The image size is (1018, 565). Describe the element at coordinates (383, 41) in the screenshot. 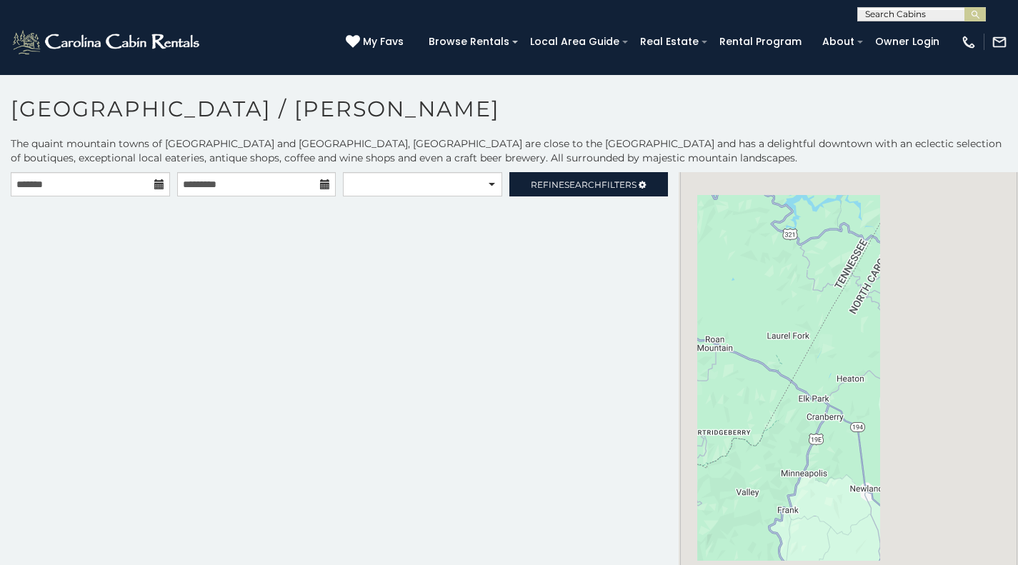

I see `span: My Favs` at that location.